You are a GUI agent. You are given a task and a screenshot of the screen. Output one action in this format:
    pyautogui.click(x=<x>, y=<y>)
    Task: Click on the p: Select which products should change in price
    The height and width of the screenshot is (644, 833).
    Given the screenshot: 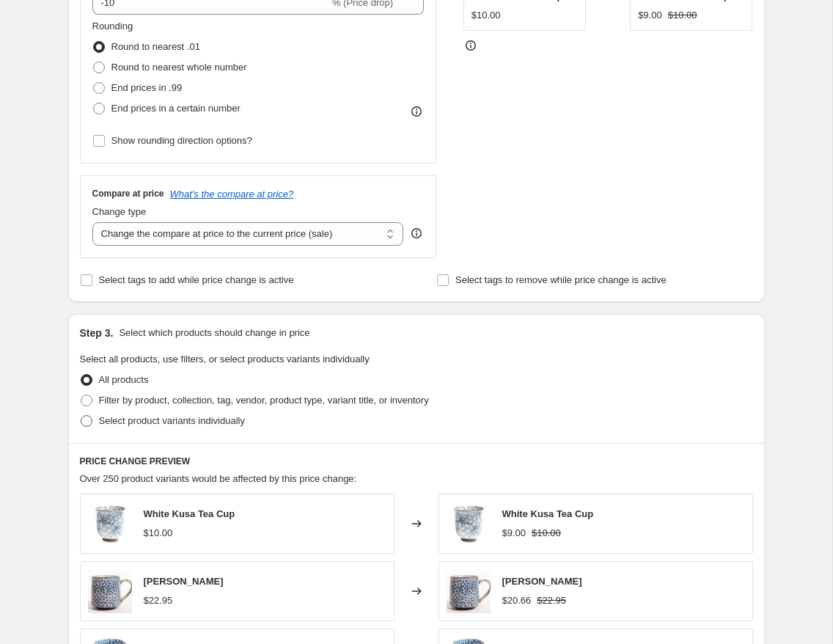 What is the action you would take?
    pyautogui.click(x=214, y=333)
    